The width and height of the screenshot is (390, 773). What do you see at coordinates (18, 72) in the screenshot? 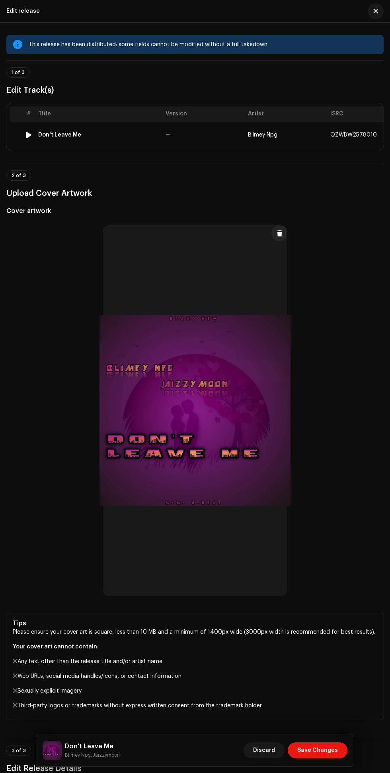
I see `span: 1 of 3` at bounding box center [18, 72].